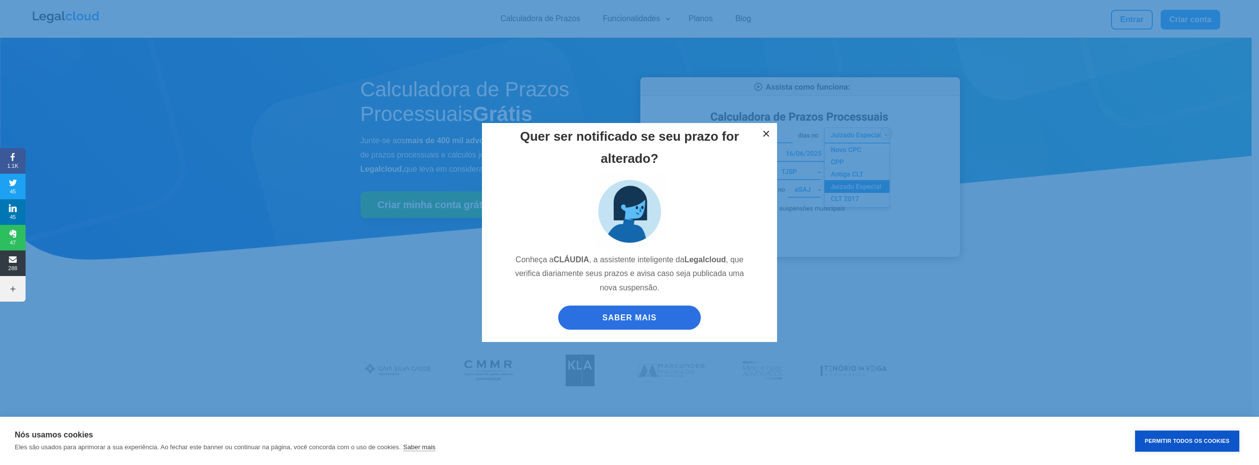  What do you see at coordinates (572, 259) in the screenshot?
I see `strong: CLÁUDIA` at bounding box center [572, 259].